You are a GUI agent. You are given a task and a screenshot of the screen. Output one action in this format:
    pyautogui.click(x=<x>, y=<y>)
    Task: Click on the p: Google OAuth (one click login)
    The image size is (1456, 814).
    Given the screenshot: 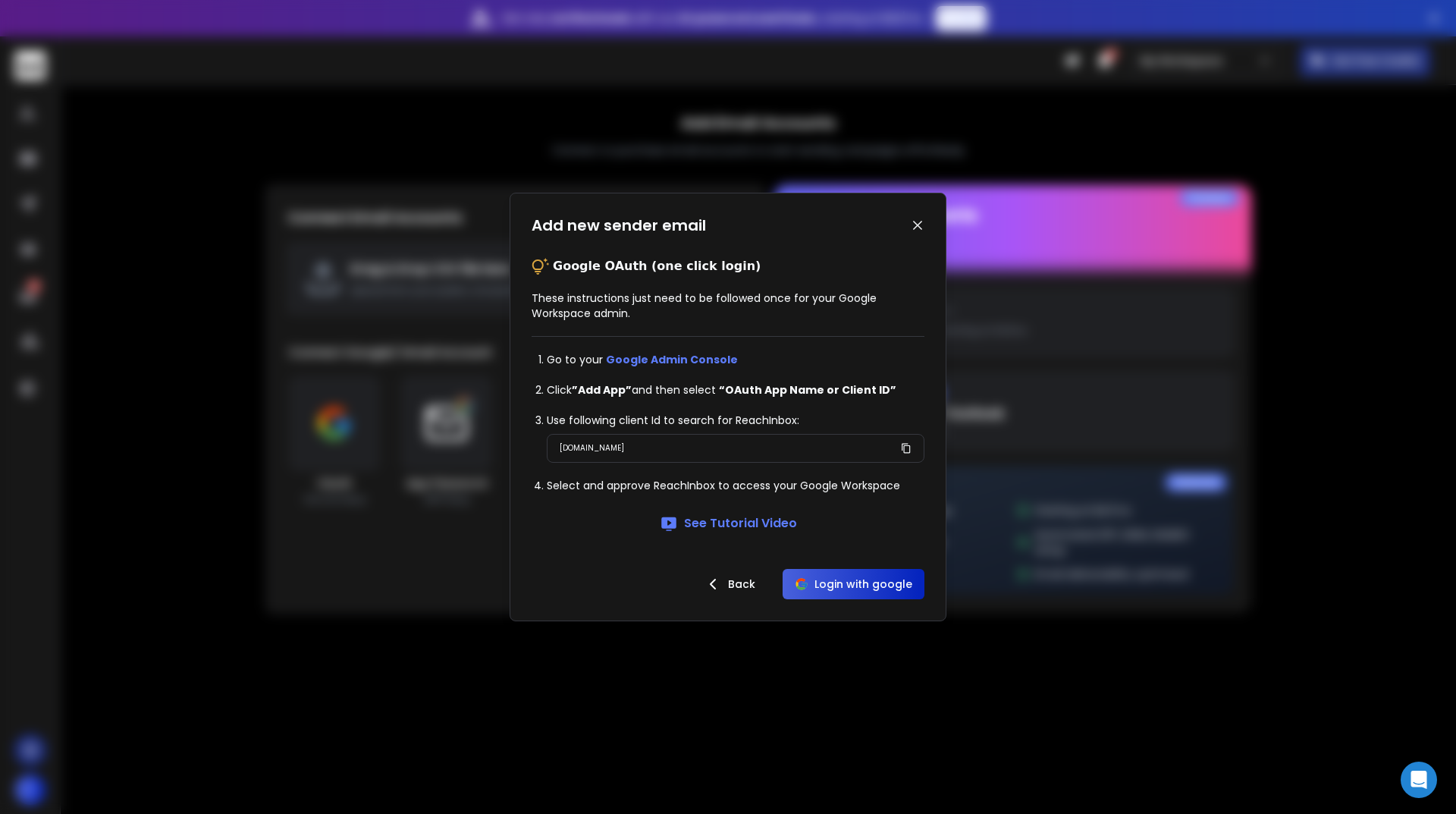 What is the action you would take?
    pyautogui.click(x=657, y=266)
    